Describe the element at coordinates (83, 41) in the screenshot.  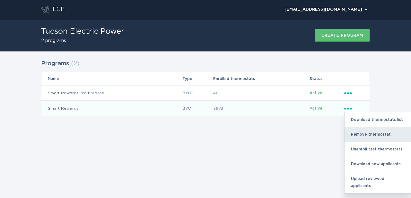
I see `h2: 2 programs` at that location.